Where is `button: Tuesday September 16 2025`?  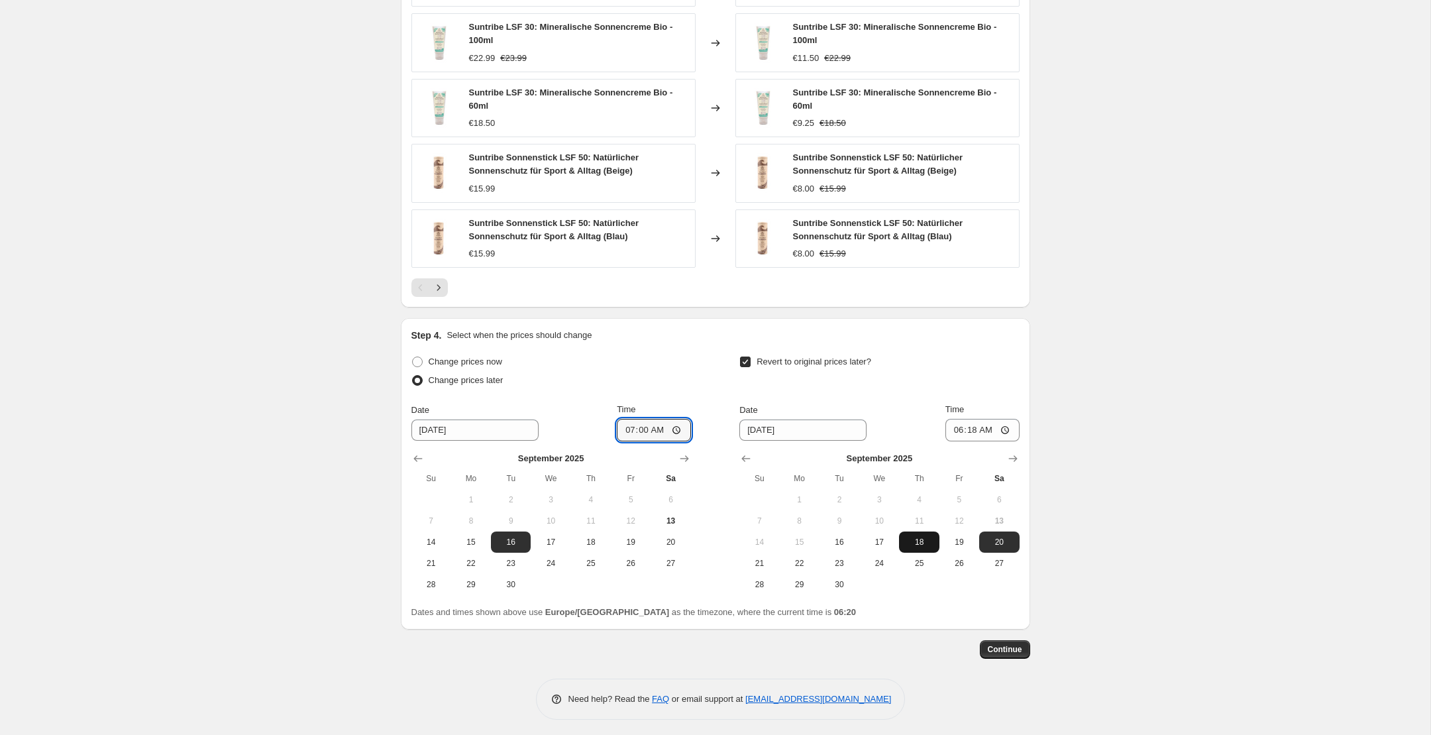 button: Tuesday September 16 2025 is located at coordinates (839, 542).